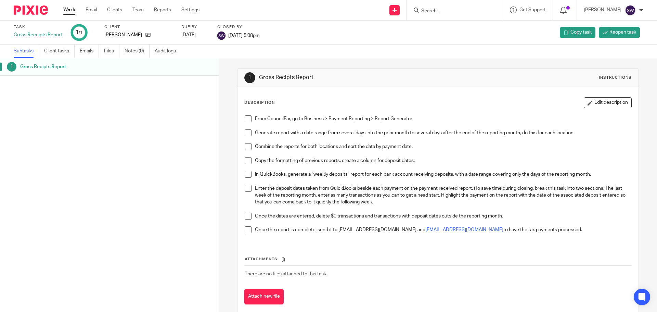  Describe the element at coordinates (91, 10) in the screenshot. I see `a: Email` at that location.